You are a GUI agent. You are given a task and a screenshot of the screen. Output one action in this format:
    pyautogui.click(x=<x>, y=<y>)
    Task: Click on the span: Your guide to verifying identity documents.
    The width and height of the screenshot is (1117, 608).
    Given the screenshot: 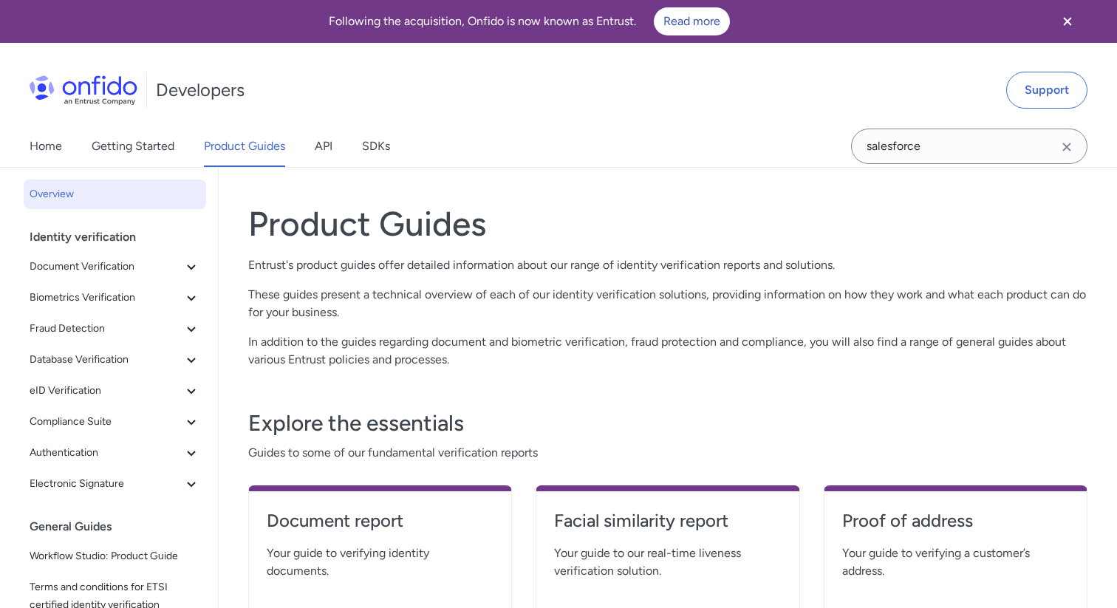 What is the action you would take?
    pyautogui.click(x=380, y=562)
    